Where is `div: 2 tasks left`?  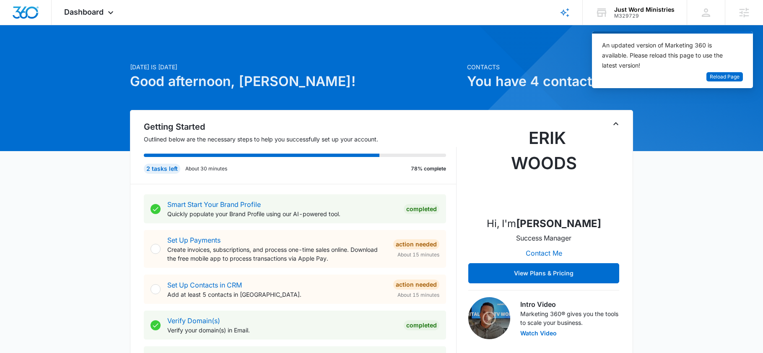
div: 2 tasks left is located at coordinates (162, 169).